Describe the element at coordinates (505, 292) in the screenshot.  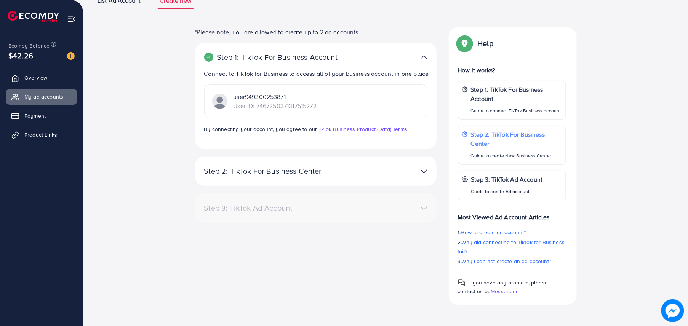
I see `span: Messenger` at that location.